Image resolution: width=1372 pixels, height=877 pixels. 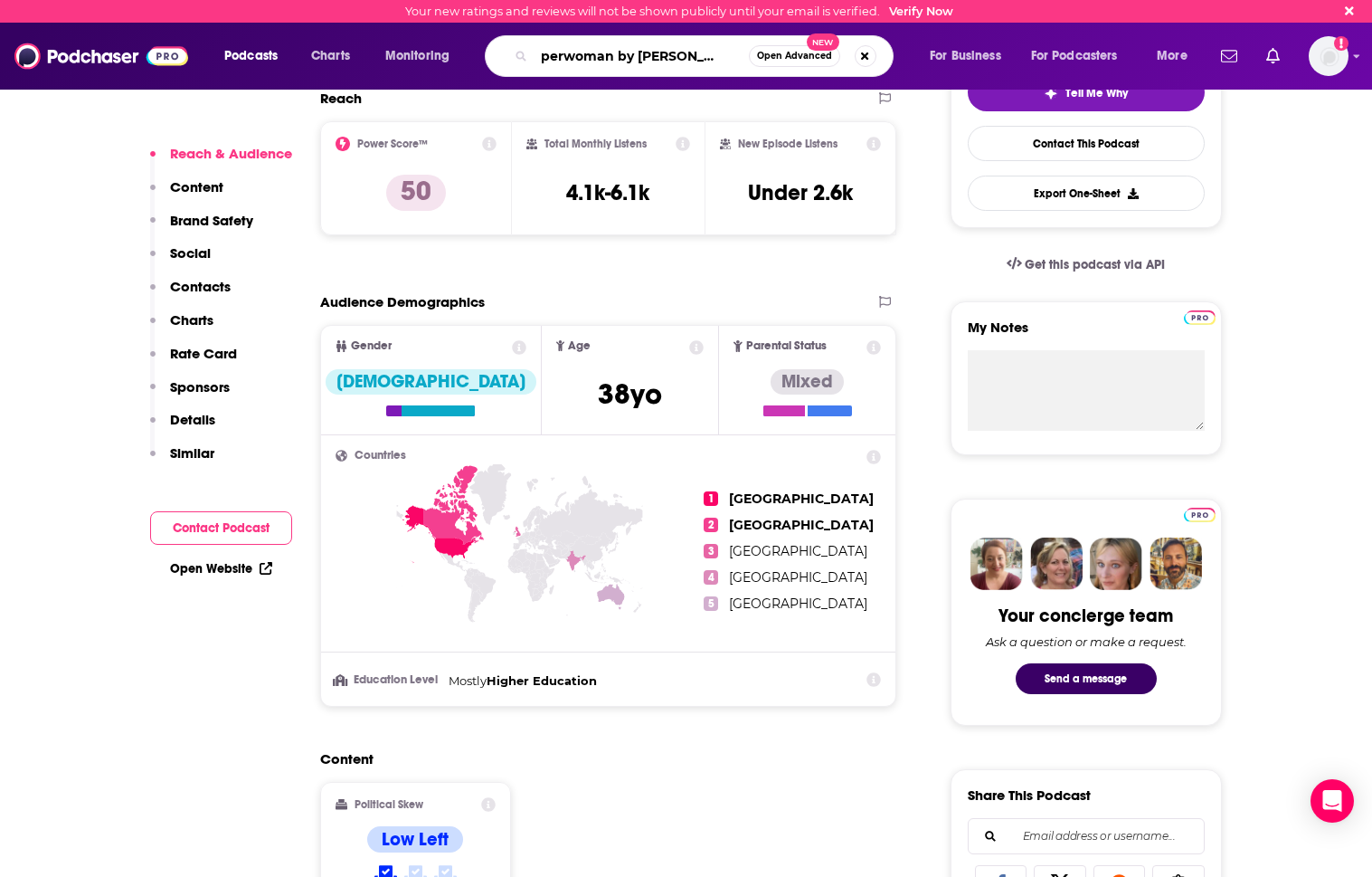 What do you see at coordinates (193, 419) in the screenshot?
I see `p: Details` at bounding box center [193, 419].